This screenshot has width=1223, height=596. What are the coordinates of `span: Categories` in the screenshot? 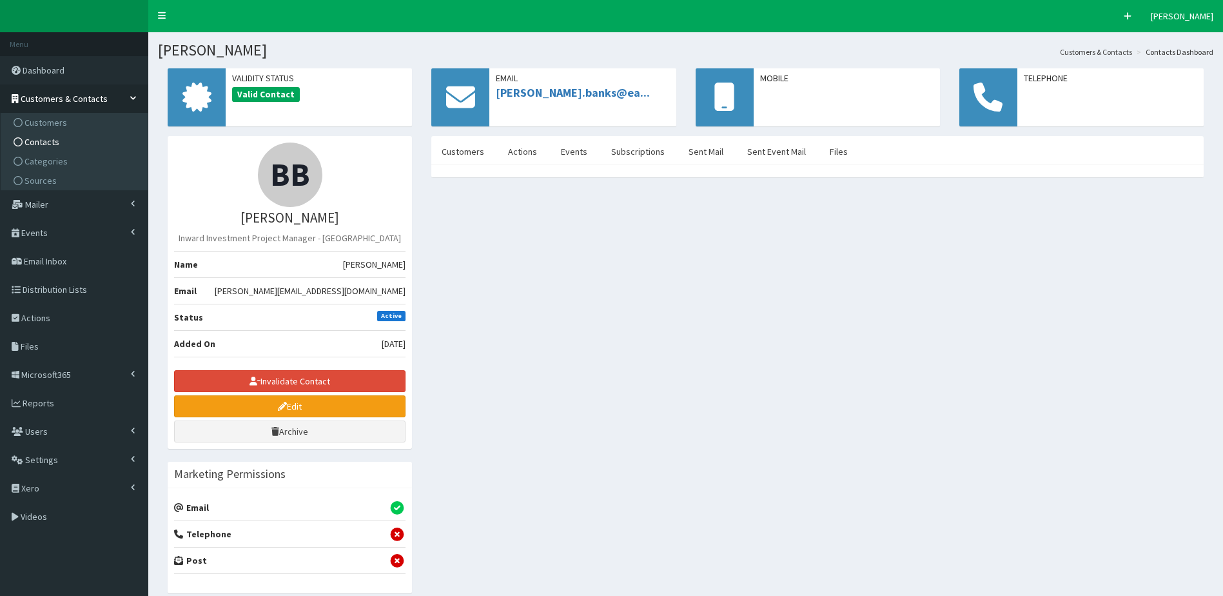 It's located at (46, 161).